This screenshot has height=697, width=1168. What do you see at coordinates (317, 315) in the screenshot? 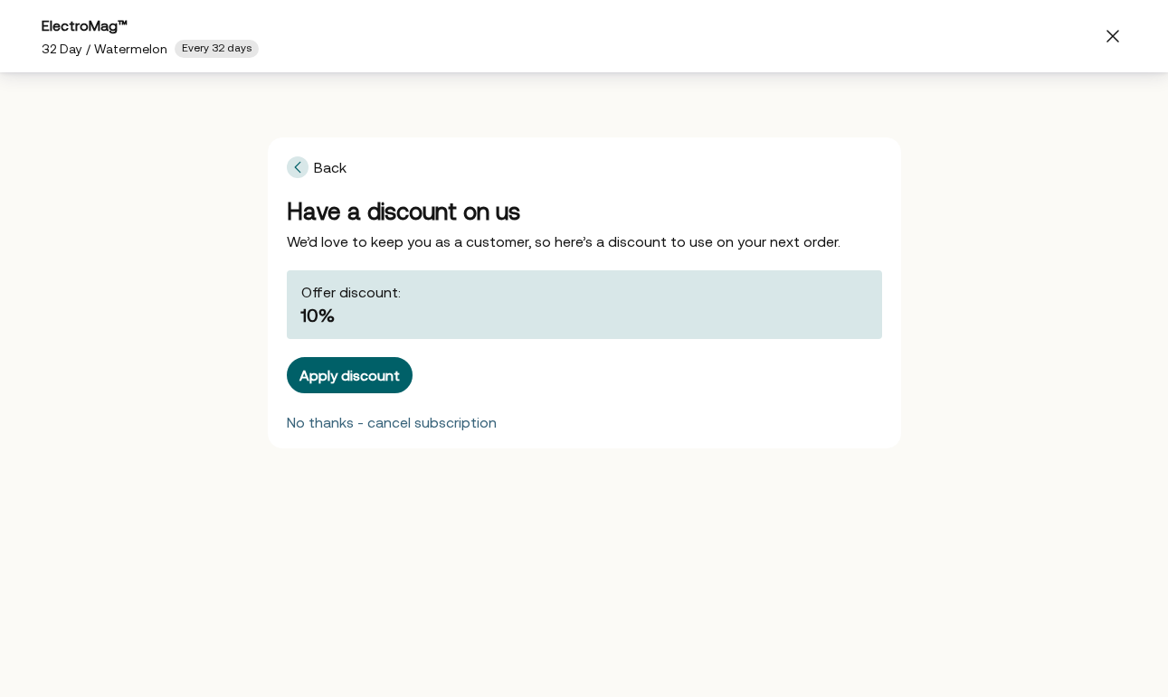
I see `span: 10%` at bounding box center [317, 315].